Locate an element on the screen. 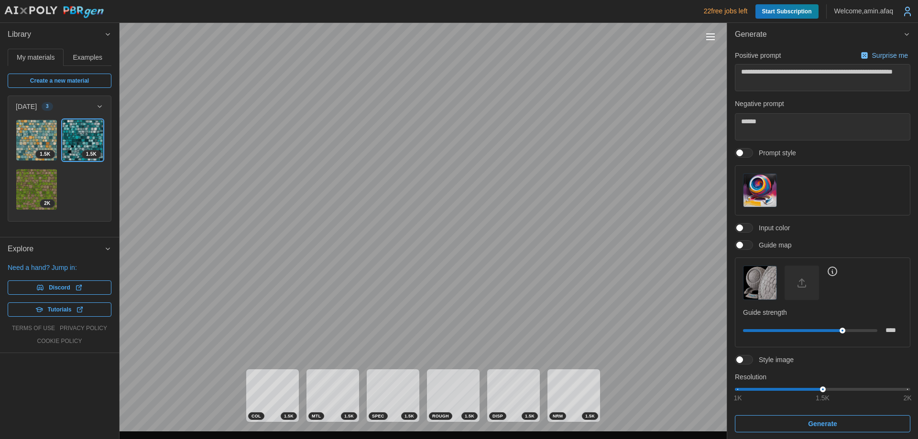  span: DISP is located at coordinates (498, 417).